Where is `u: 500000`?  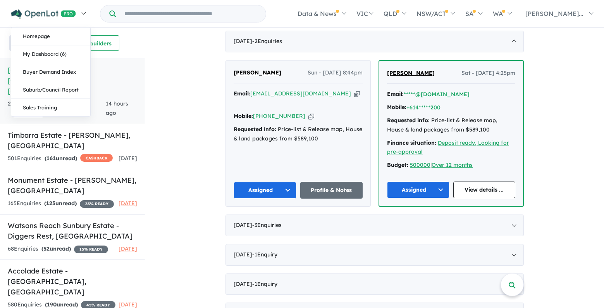 u: 500000 is located at coordinates (420, 165).